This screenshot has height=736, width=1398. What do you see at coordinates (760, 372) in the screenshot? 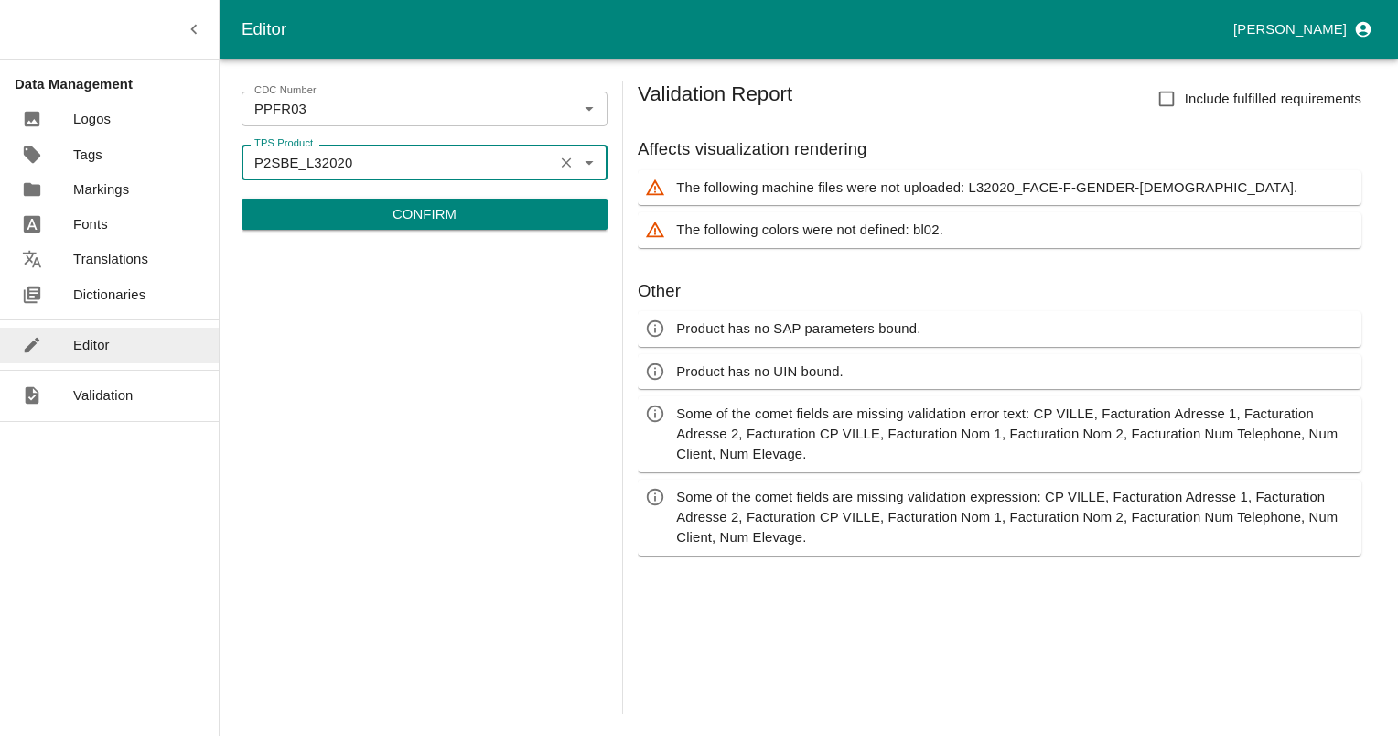
I see `p: Product has no UIN bound.` at bounding box center [760, 372].